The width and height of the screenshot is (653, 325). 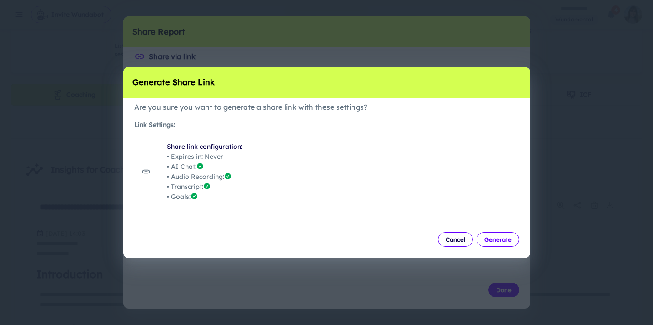 I want to click on span: • Expires in: Never • AI Chat: • Audio Recording: • Transcript: • Goals:, so click(x=339, y=176).